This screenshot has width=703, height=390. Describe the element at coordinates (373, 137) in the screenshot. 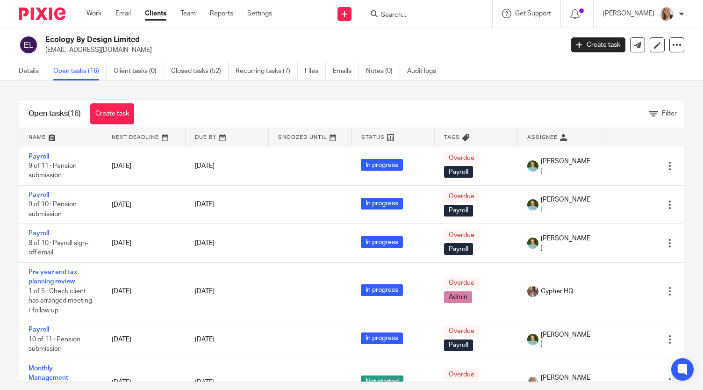

I see `span: Status` at that location.